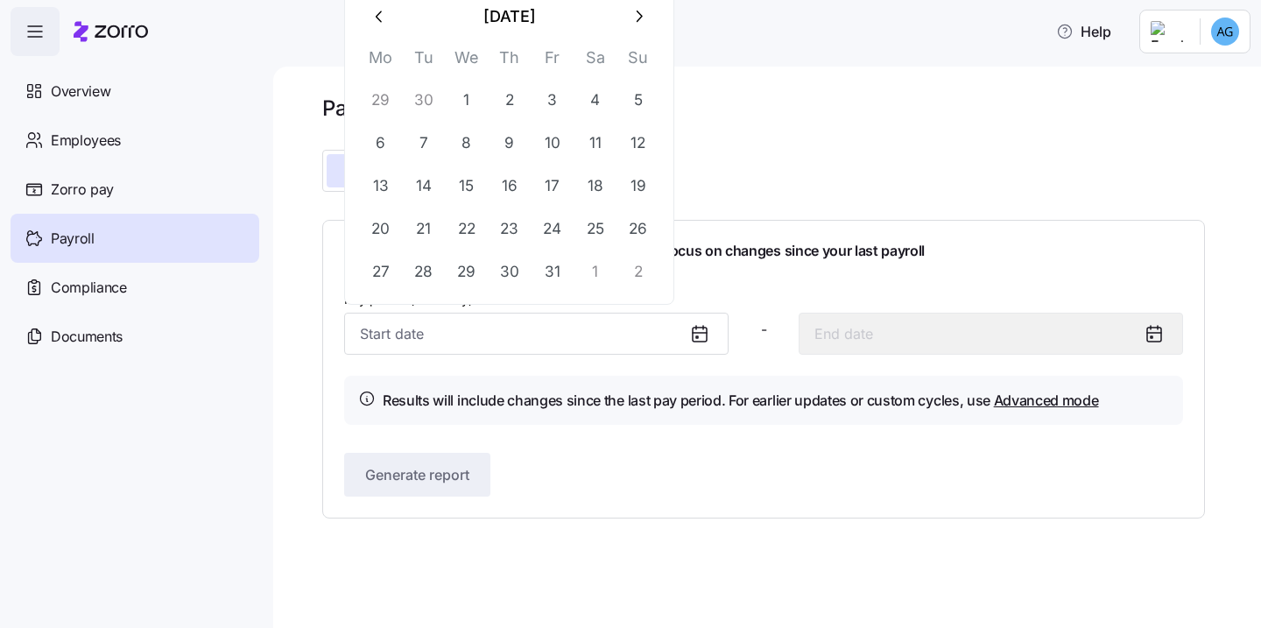 This screenshot has width=1261, height=628. Describe the element at coordinates (1083, 32) in the screenshot. I see `button: Help` at that location.